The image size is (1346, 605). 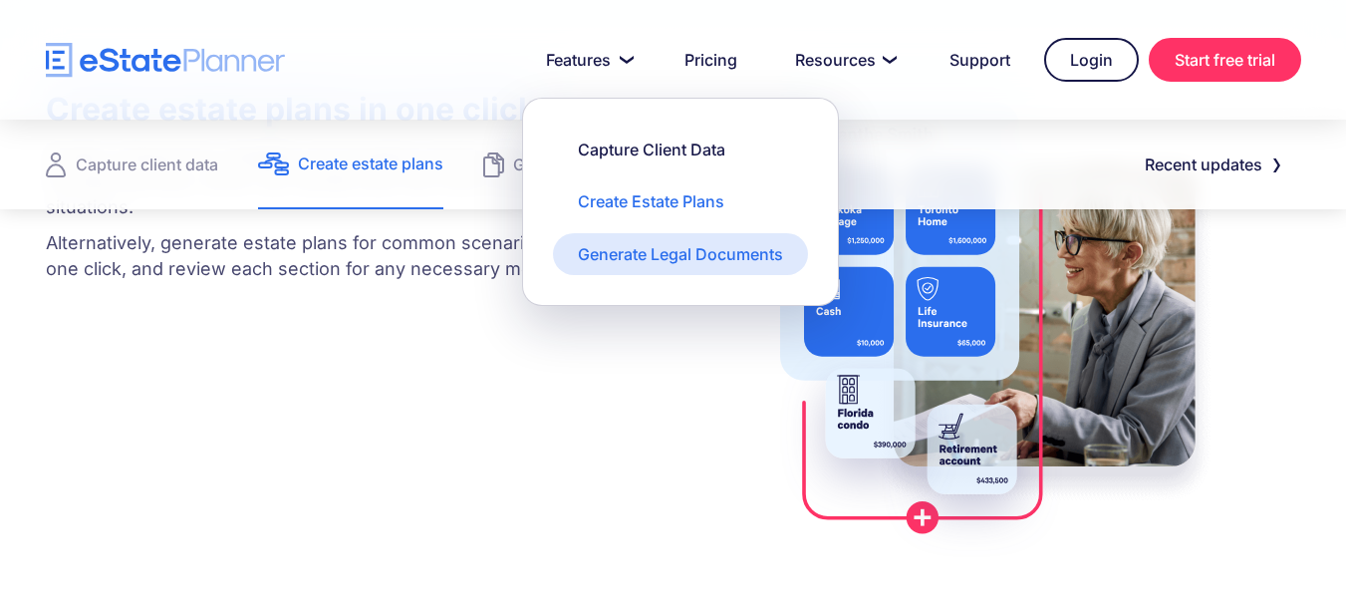 What do you see at coordinates (681, 254) in the screenshot?
I see `a: Generate Legal Documents` at bounding box center [681, 254].